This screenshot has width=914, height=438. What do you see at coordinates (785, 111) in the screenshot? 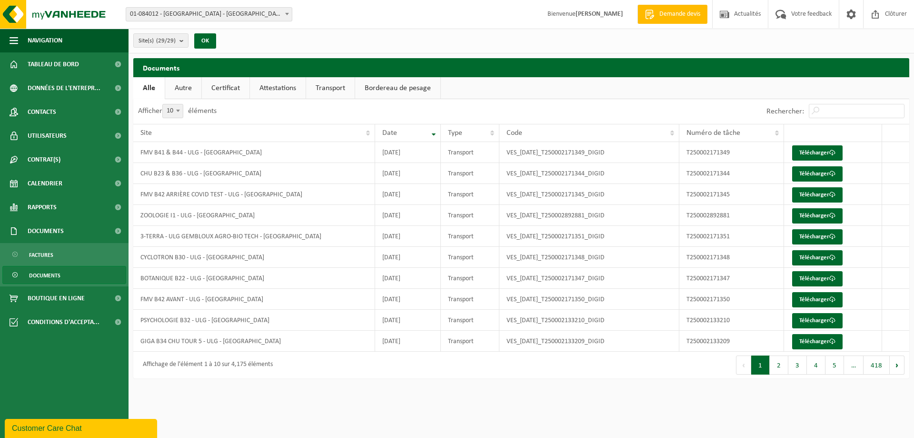
I see `label: Rechercher:` at bounding box center [785, 111].